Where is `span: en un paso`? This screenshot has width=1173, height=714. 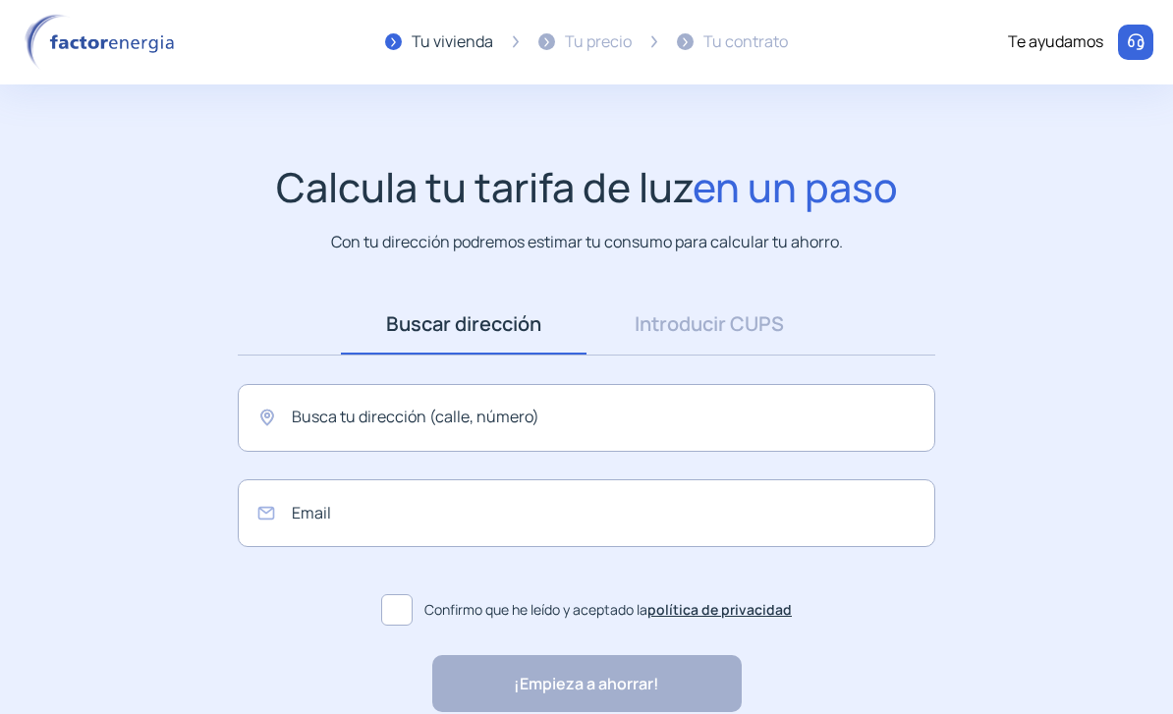 span: en un paso is located at coordinates (795, 187).